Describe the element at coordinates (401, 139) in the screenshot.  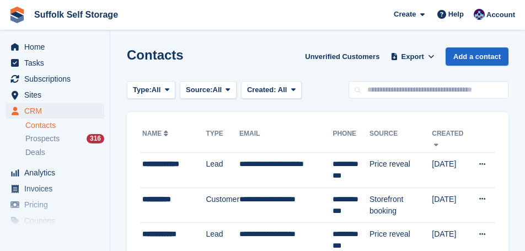
I see `th: Source` at that location.